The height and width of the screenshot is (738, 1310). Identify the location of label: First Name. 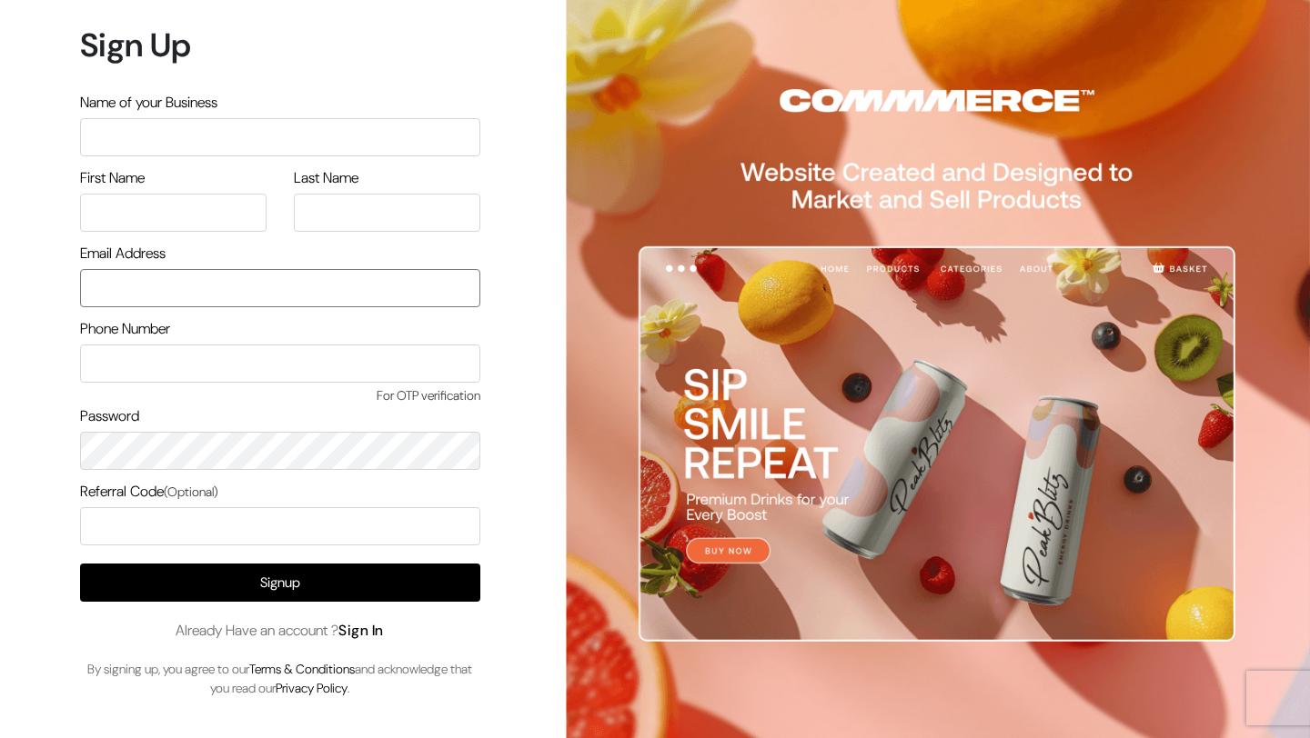
(112, 178).